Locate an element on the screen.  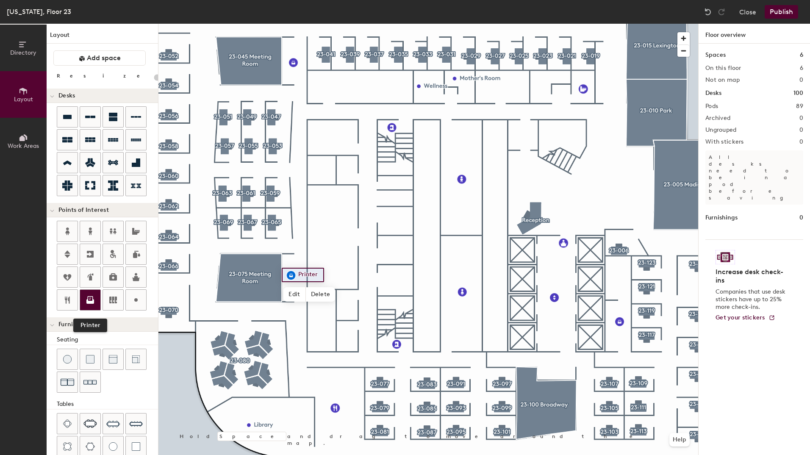
p: Companies that use desk stickers have up to 25% more check-ins. is located at coordinates (752, 300).